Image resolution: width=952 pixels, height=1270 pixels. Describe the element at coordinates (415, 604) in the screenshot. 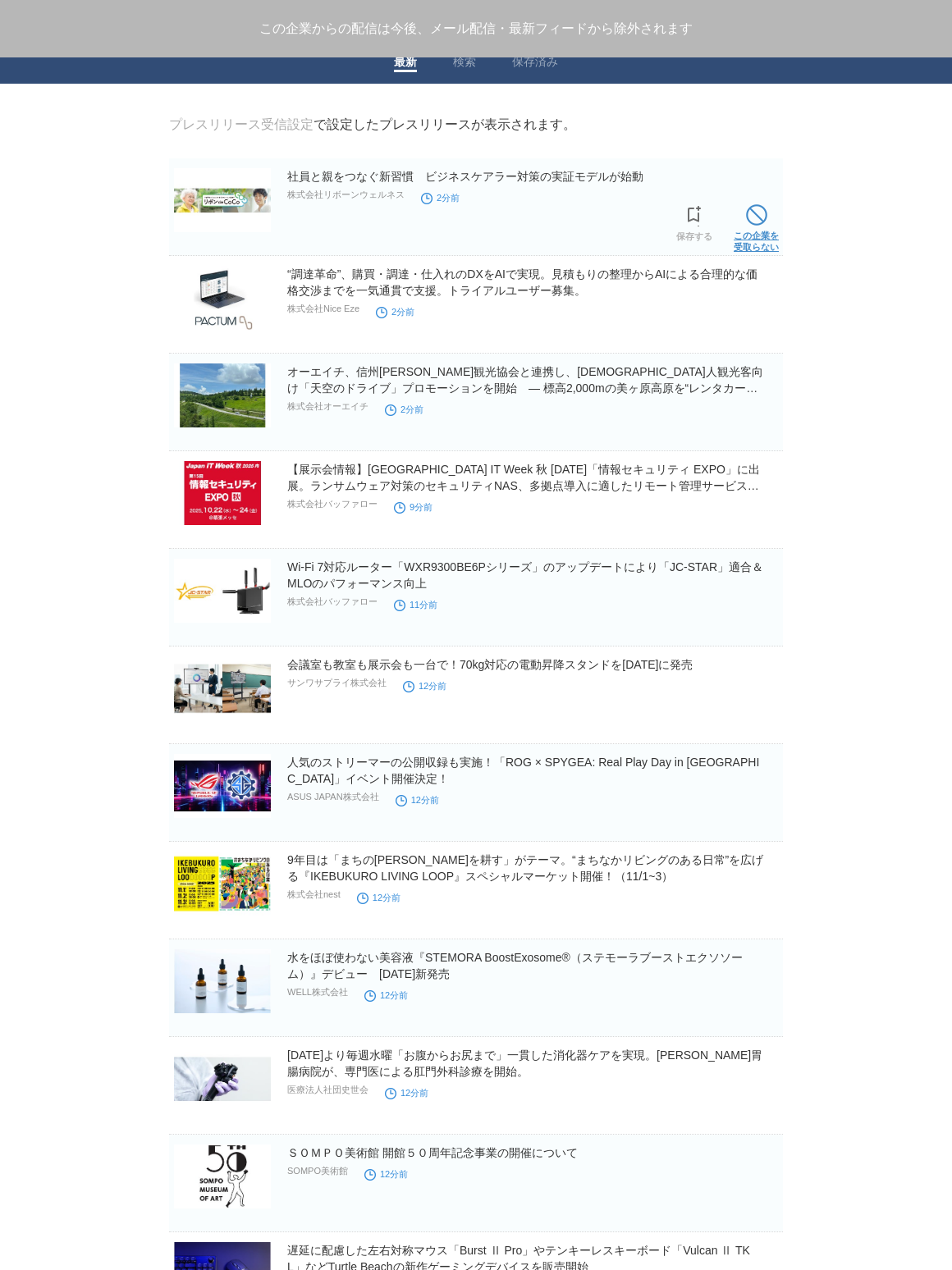

I see `time: 11分前` at that location.